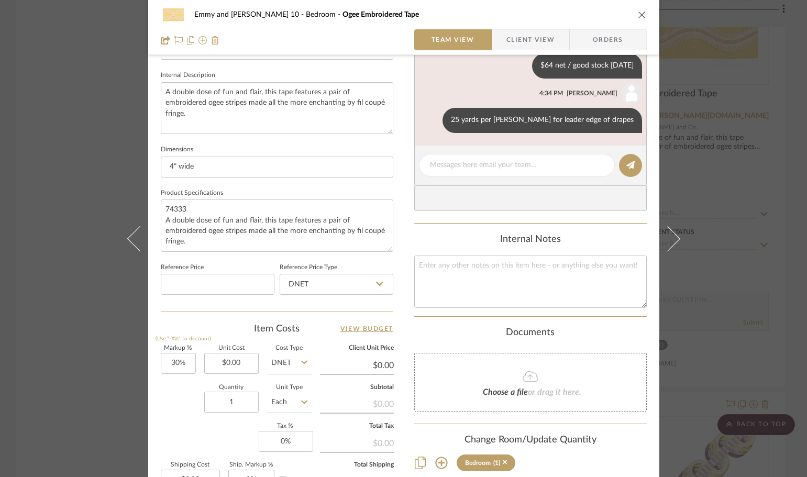  What do you see at coordinates (182, 268) in the screenshot?
I see `label: Reference Price` at bounding box center [182, 268].